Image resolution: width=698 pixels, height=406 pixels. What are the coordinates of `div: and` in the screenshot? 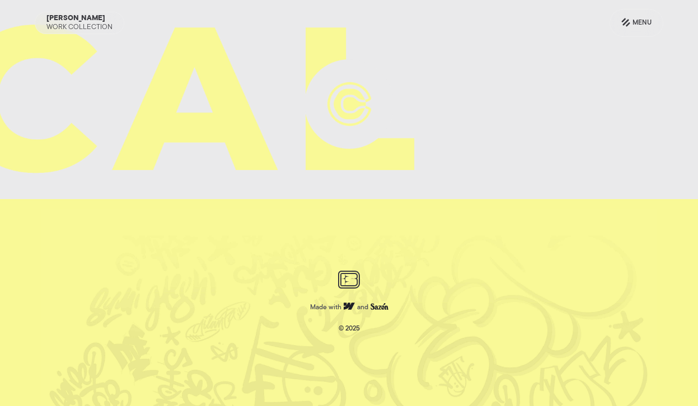 It's located at (363, 308).